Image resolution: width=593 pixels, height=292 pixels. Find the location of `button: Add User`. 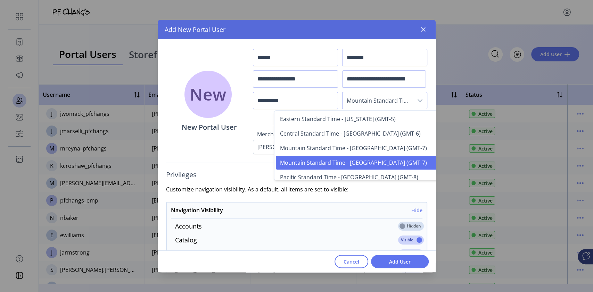

button: Add User is located at coordinates (400, 262).